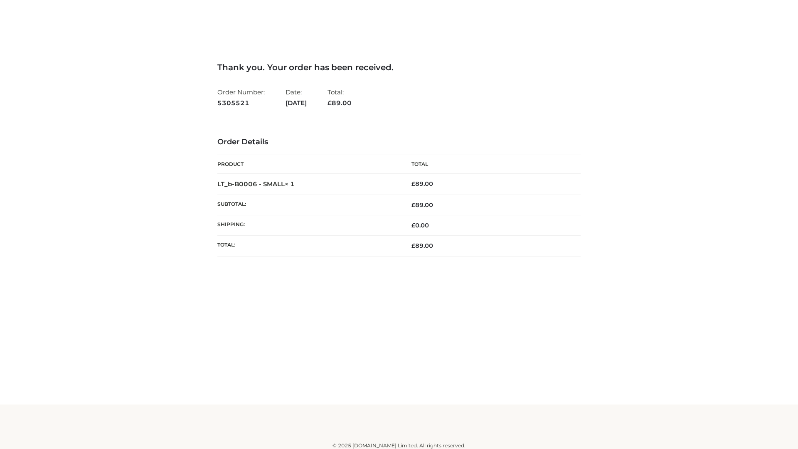  Describe the element at coordinates (339, 97) in the screenshot. I see `li: Total:` at that location.